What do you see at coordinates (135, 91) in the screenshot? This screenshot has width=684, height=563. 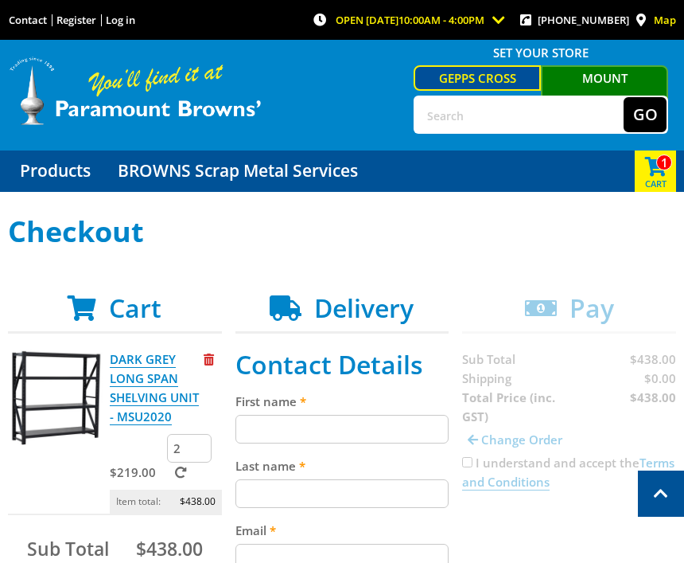 I see `img: Paramount Browns'` at bounding box center [135, 91].